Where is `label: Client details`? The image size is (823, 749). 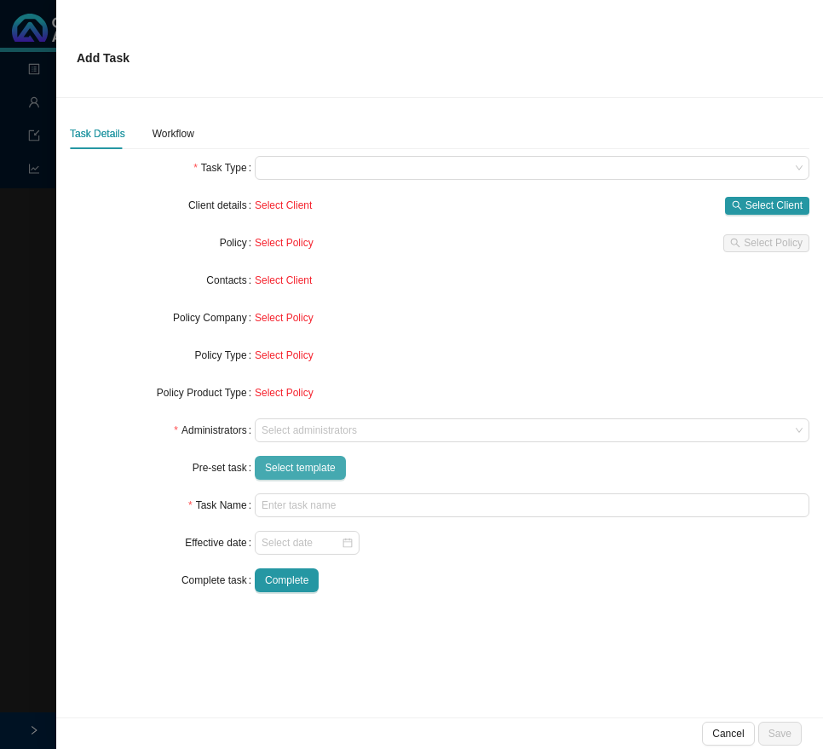 label: Client details is located at coordinates (221, 205).